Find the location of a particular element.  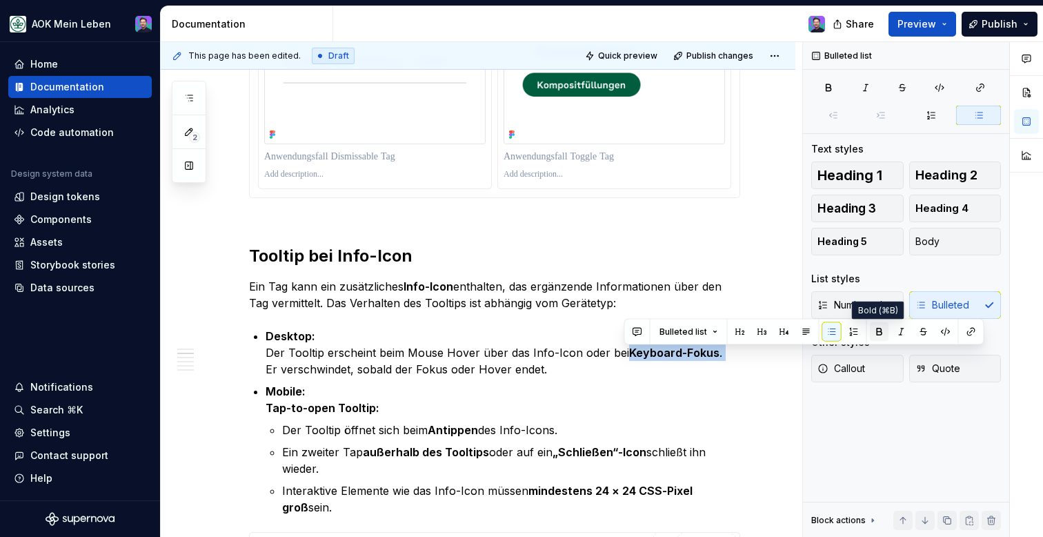

button: Heading 1 is located at coordinates (857, 175).